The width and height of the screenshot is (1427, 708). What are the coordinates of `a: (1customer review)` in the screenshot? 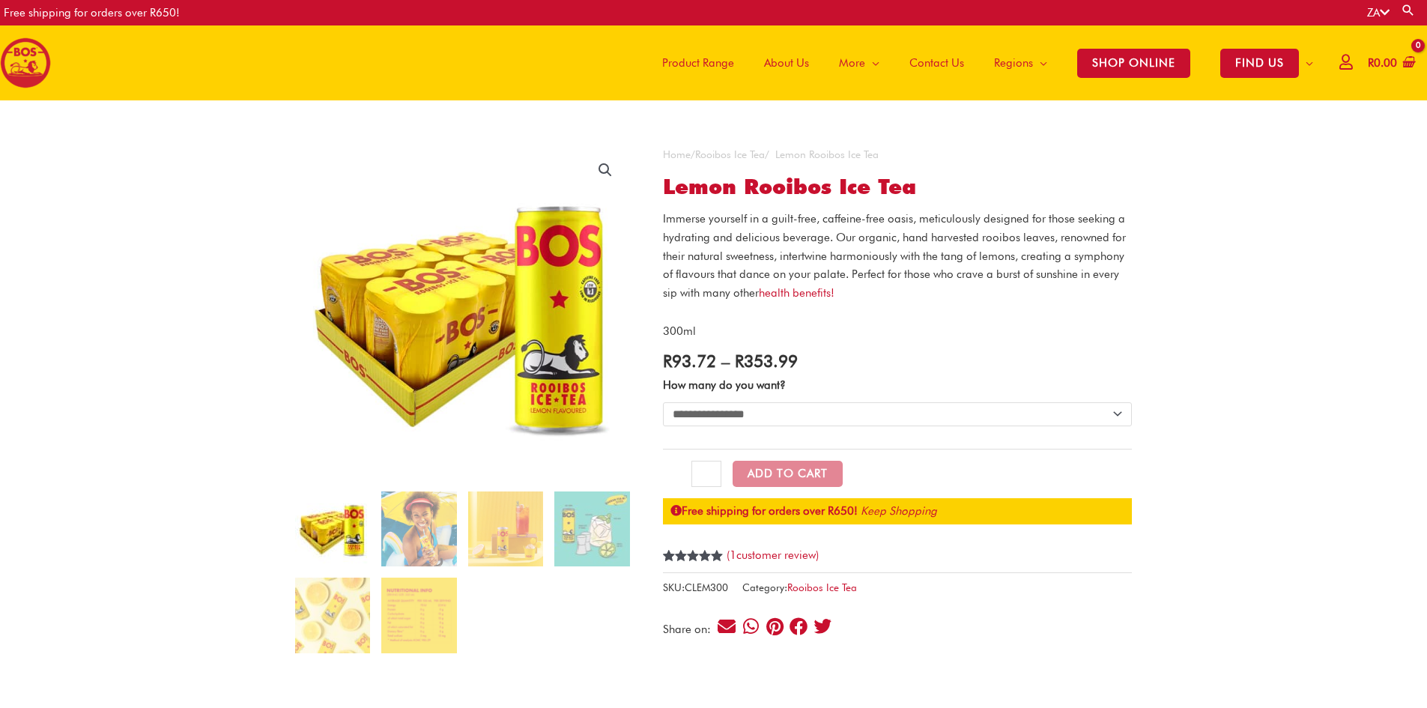 It's located at (772, 555).